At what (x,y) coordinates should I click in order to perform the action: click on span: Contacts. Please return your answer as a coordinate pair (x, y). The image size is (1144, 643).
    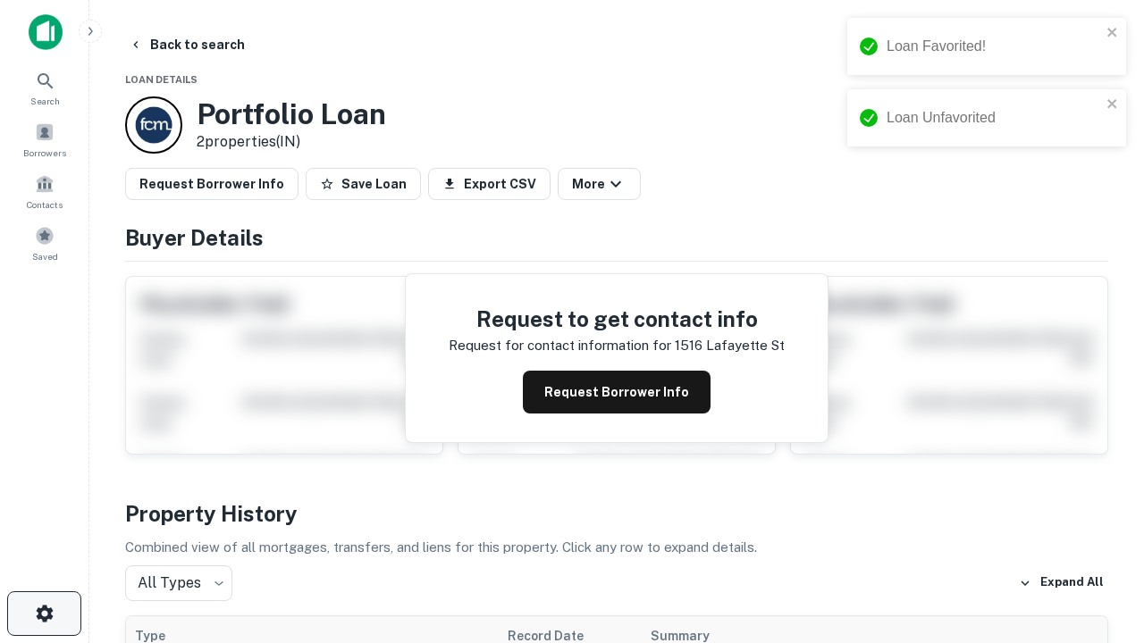
    Looking at the image, I should click on (45, 205).